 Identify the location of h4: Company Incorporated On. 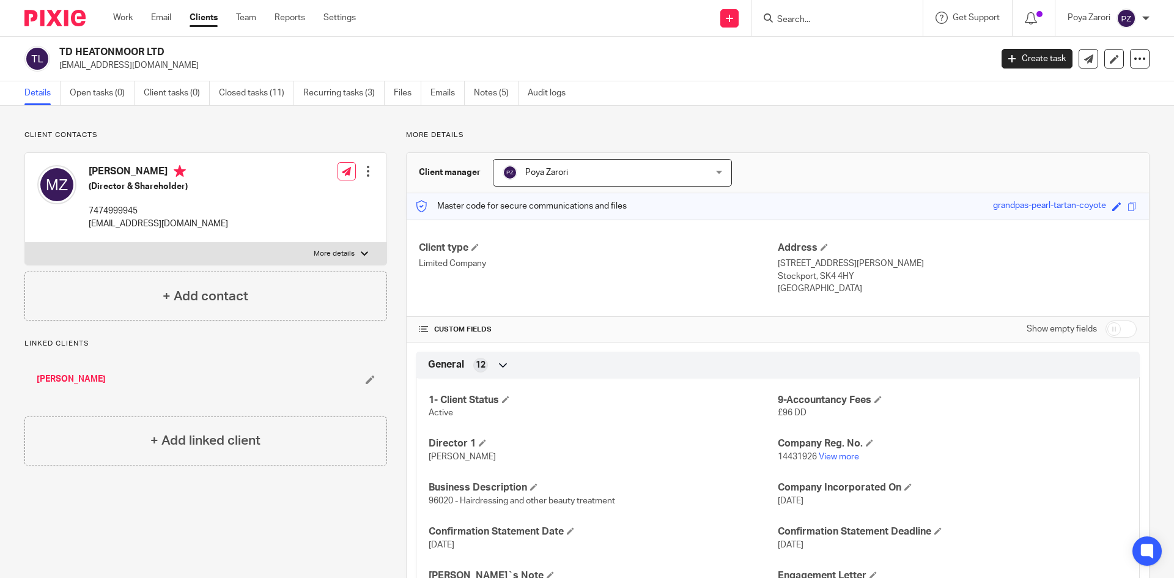
(952, 487).